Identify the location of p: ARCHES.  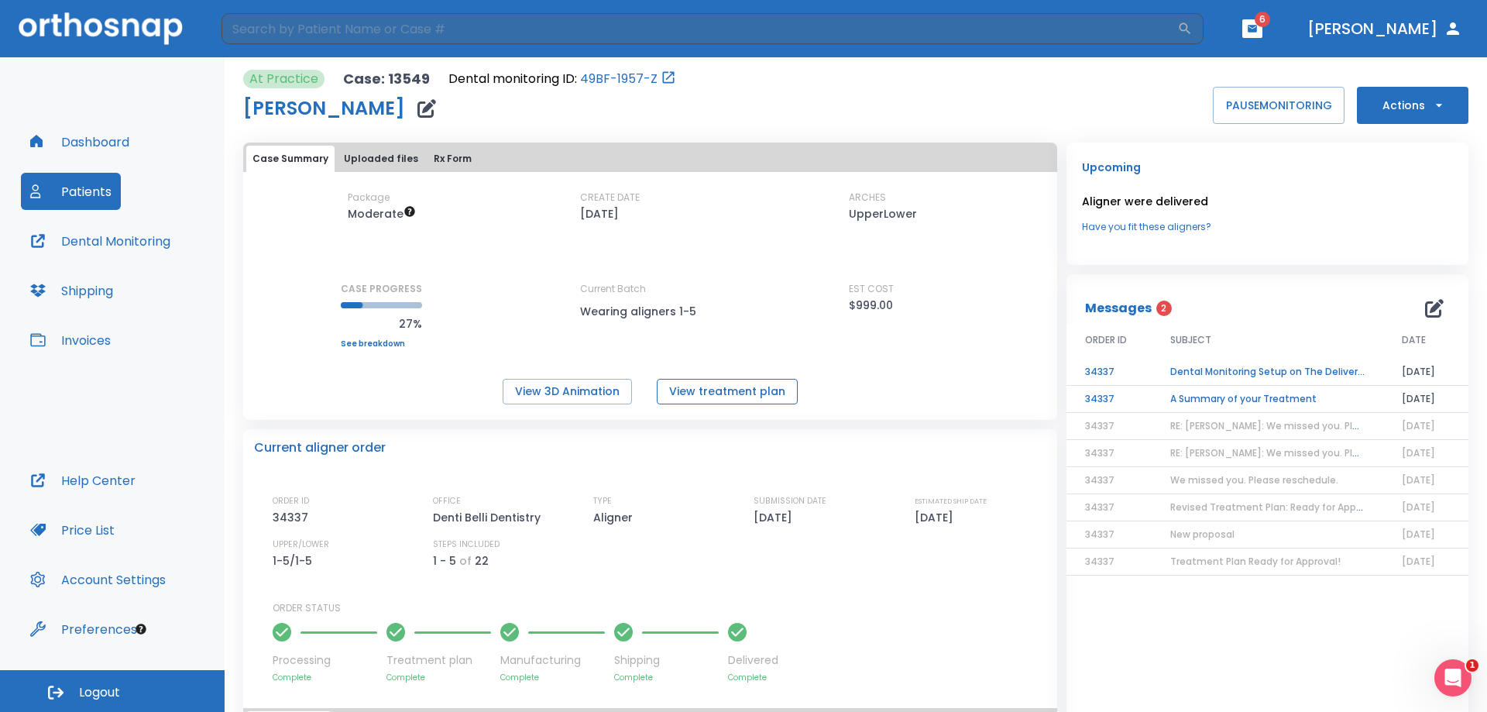
(867, 197).